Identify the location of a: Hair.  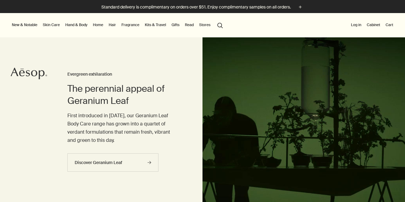
(112, 25).